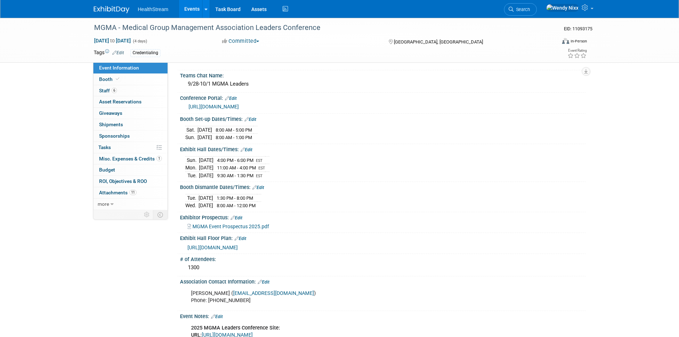 Image resolution: width=679 pixels, height=337 pixels. Describe the element at coordinates (234, 130) in the screenshot. I see `span: 8:00 AM - 5:00 PM` at that location.